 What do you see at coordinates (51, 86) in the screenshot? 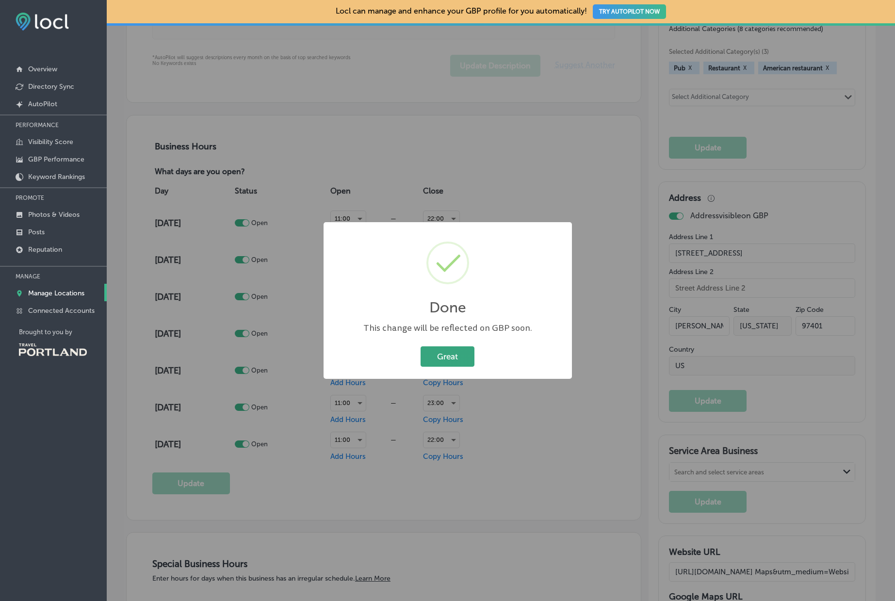
I see `p: Directory Sync` at bounding box center [51, 86].